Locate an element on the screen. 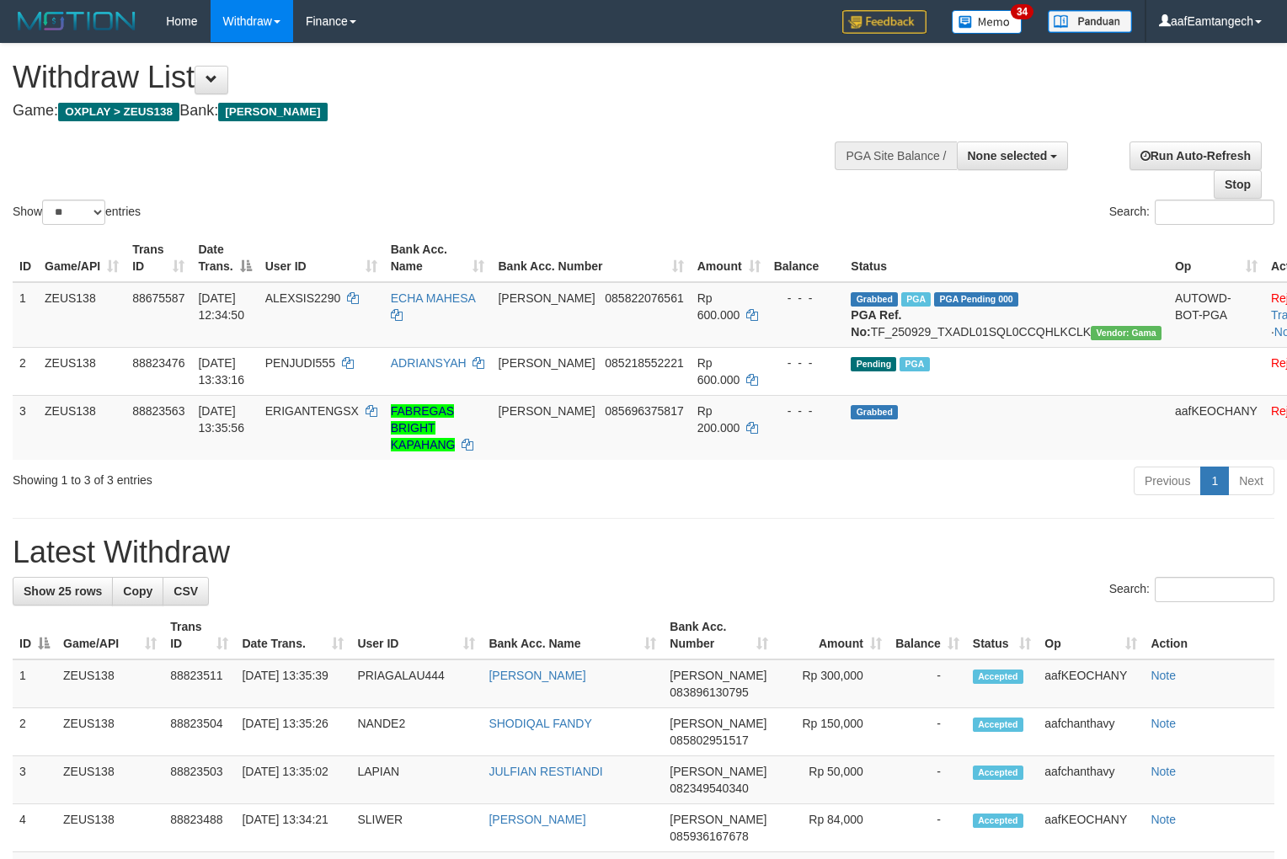 The height and width of the screenshot is (859, 1287). td: TF_250929_TXADL01SQL0CCQHLKCLK is located at coordinates (1006, 315).